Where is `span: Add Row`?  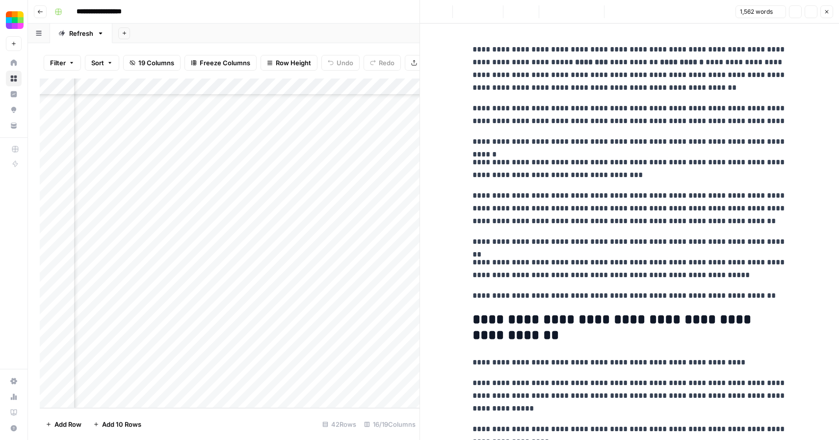
span: Add Row is located at coordinates (68, 425).